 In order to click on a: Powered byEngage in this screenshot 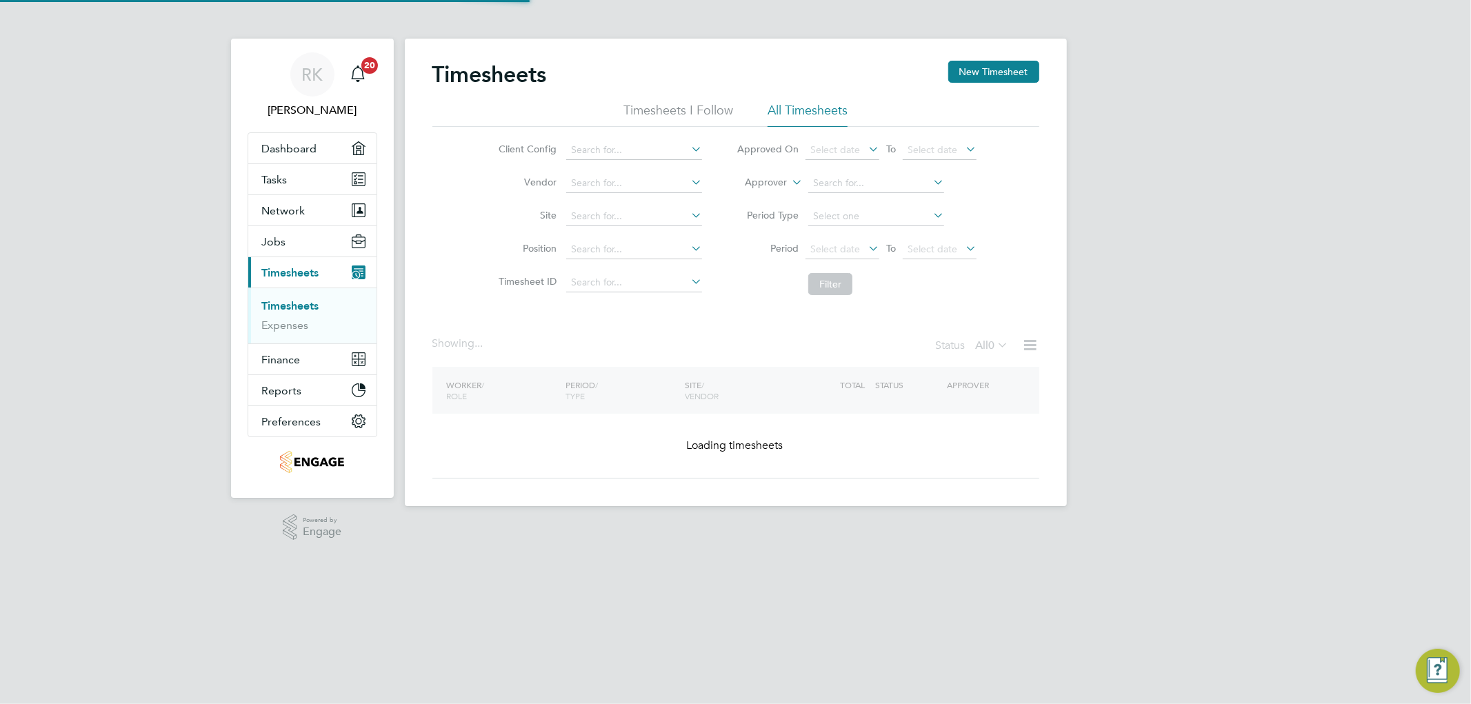, I will do `click(312, 528)`.